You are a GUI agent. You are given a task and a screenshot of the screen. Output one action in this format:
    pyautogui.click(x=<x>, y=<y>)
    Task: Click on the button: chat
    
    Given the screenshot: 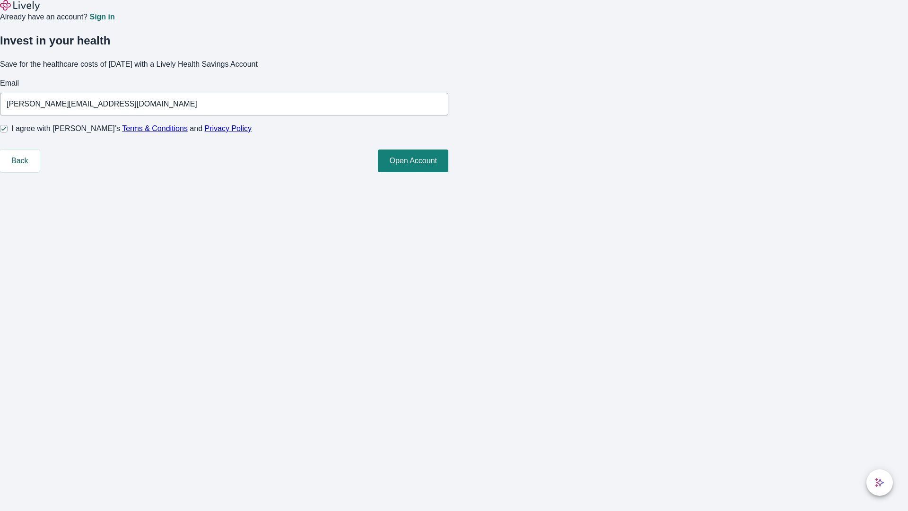 What is the action you would take?
    pyautogui.click(x=880, y=483)
    